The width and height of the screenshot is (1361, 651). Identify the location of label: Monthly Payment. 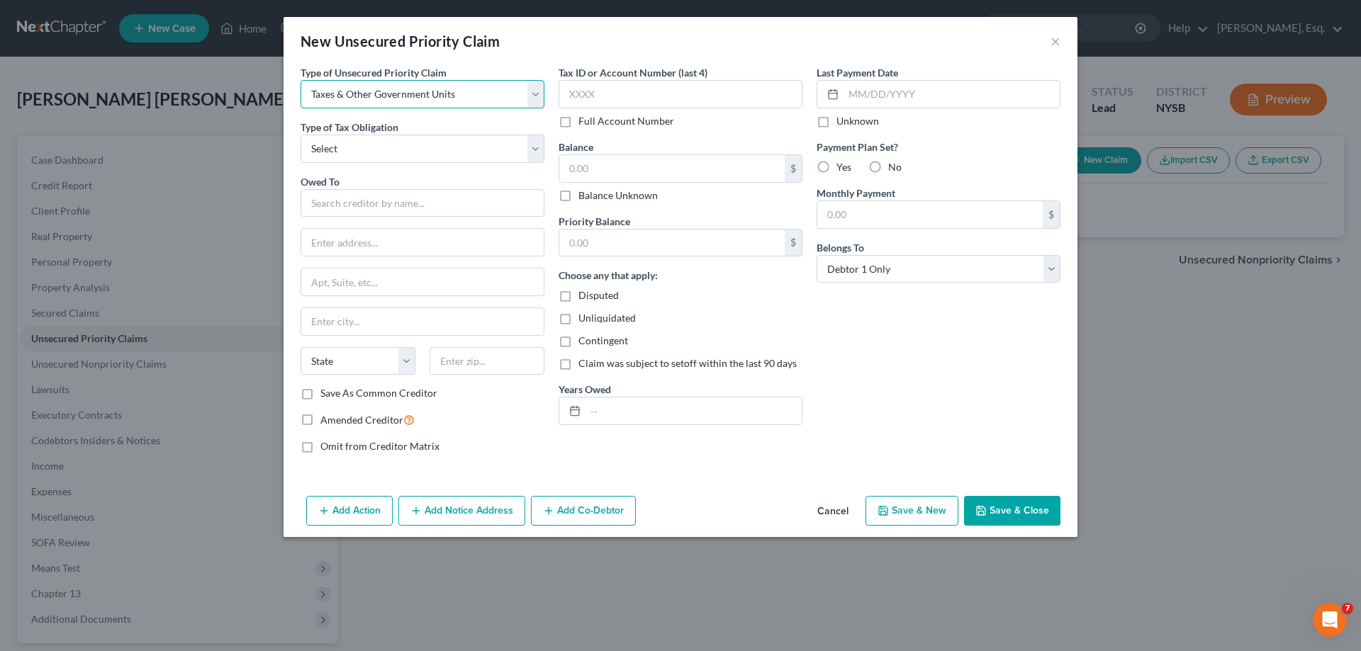
(855, 193).